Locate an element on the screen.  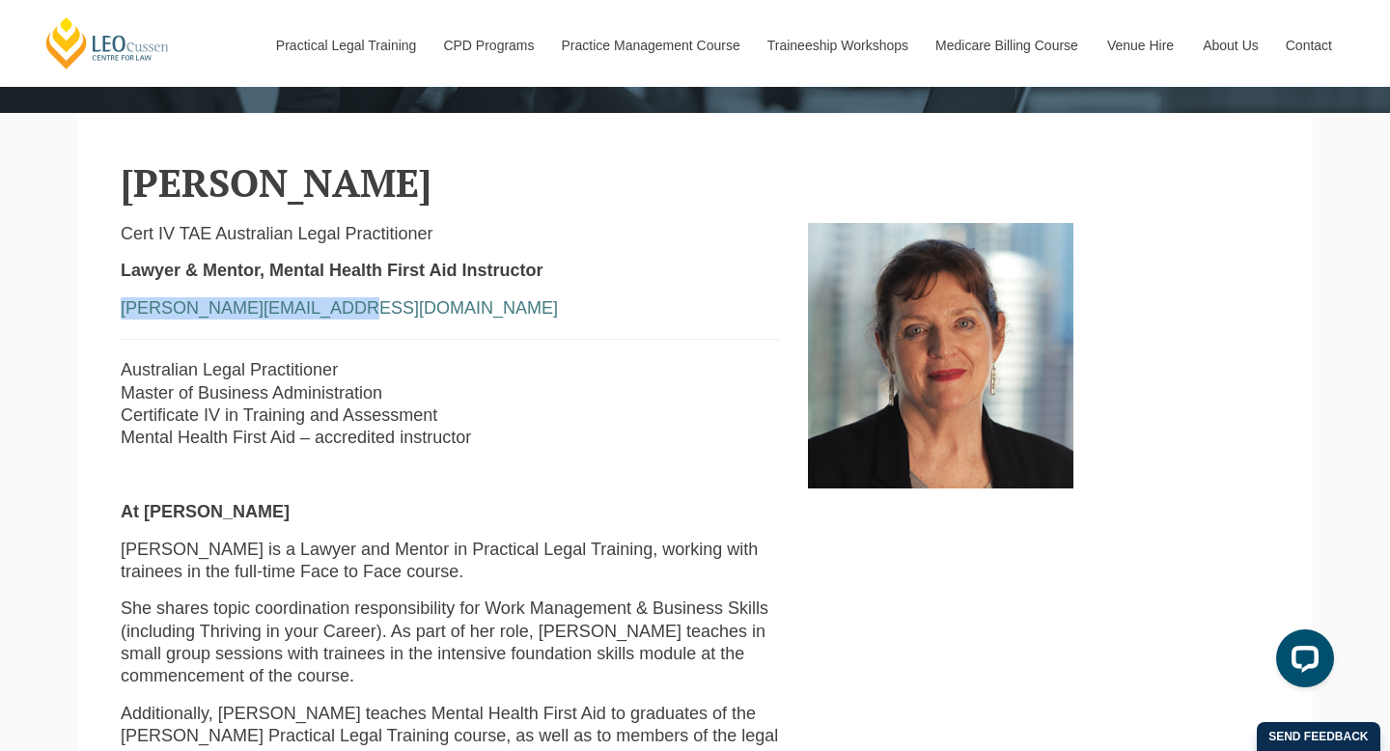
a: About Us is located at coordinates (1230, 45).